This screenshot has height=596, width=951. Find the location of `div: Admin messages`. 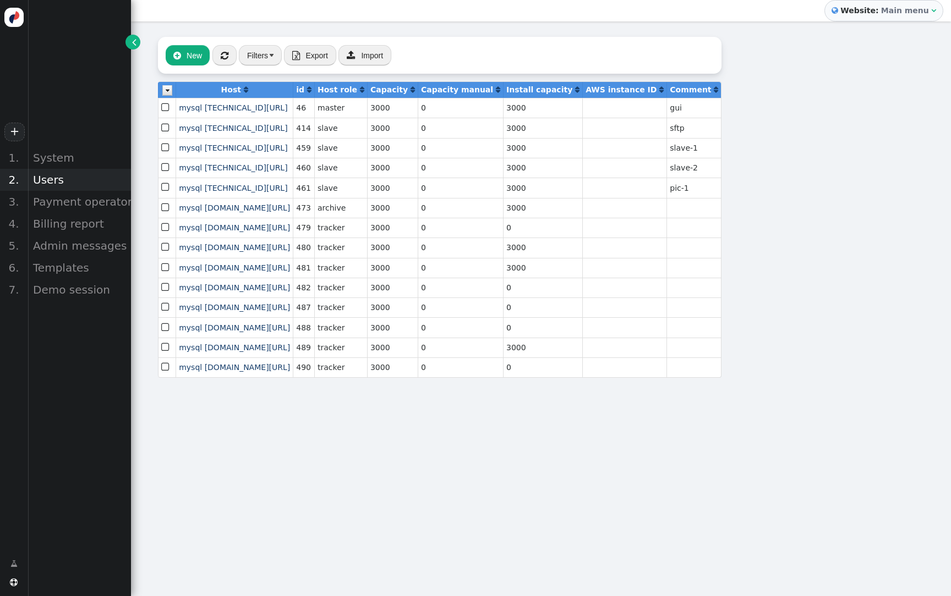

div: Admin messages is located at coordinates (79, 246).